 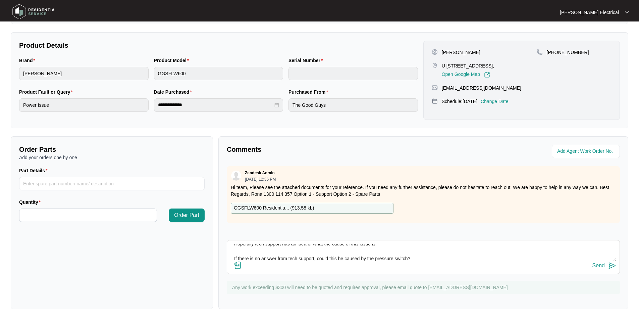 What do you see at coordinates (219, 45) in the screenshot?
I see `p: Product Details` at bounding box center [219, 45].